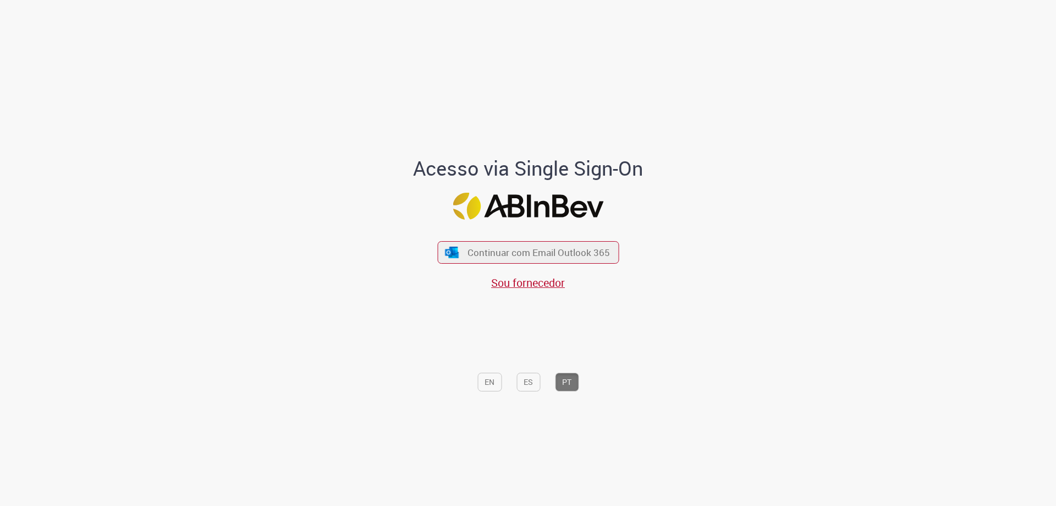 Image resolution: width=1056 pixels, height=506 pixels. Describe the element at coordinates (528, 206) in the screenshot. I see `img: Logo ABInBev` at that location.